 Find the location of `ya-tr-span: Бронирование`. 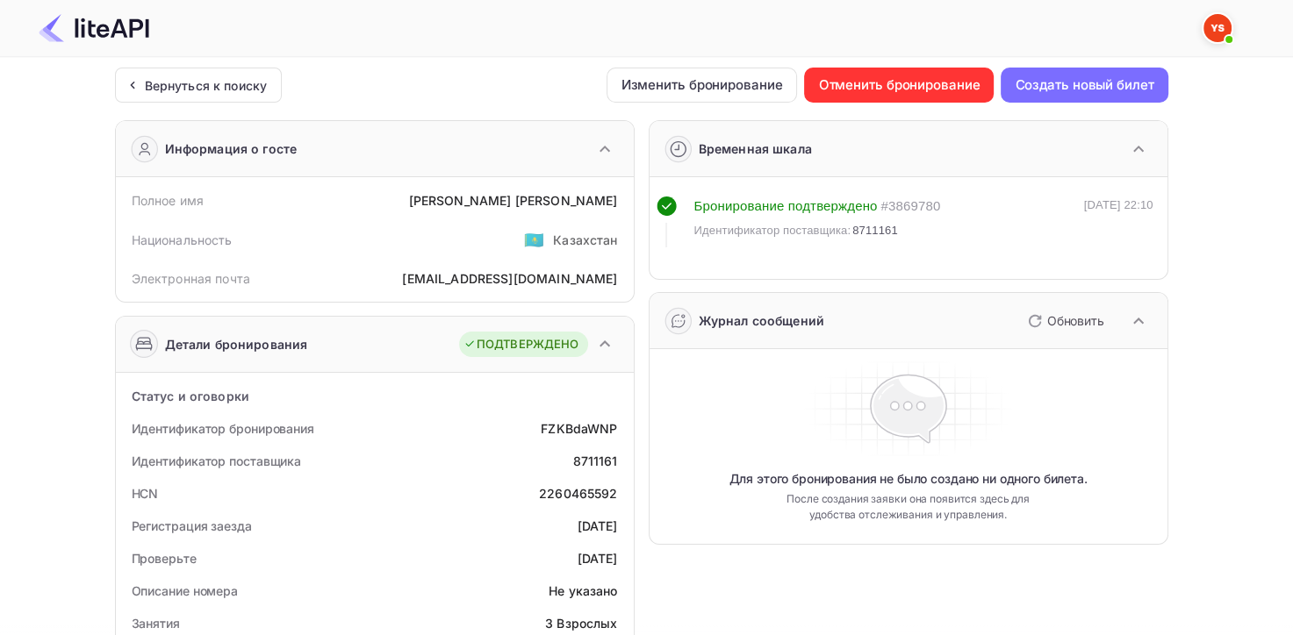

ya-tr-span: Бронирование is located at coordinates (739, 205).